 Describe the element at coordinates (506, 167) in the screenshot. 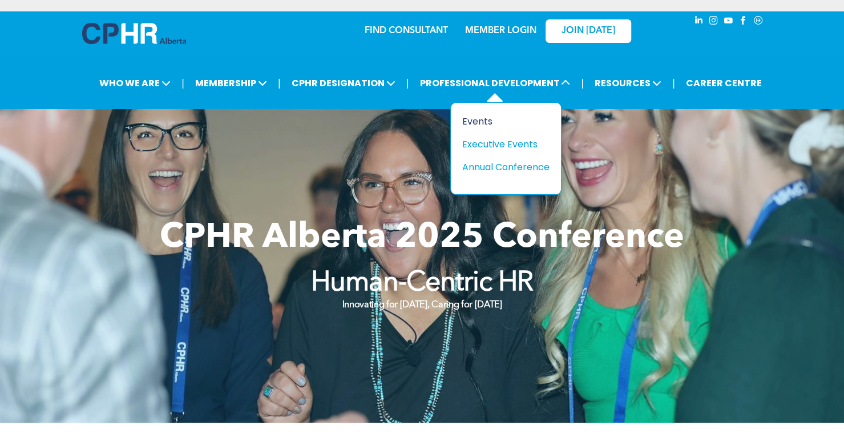

I see `a: Annual Conference` at that location.